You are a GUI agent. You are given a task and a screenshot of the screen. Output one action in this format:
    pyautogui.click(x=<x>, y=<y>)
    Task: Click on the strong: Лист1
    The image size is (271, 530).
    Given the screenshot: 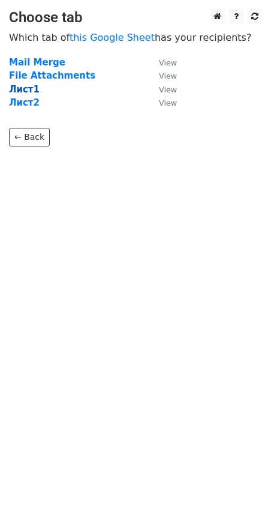 What is the action you would take?
    pyautogui.click(x=24, y=89)
    